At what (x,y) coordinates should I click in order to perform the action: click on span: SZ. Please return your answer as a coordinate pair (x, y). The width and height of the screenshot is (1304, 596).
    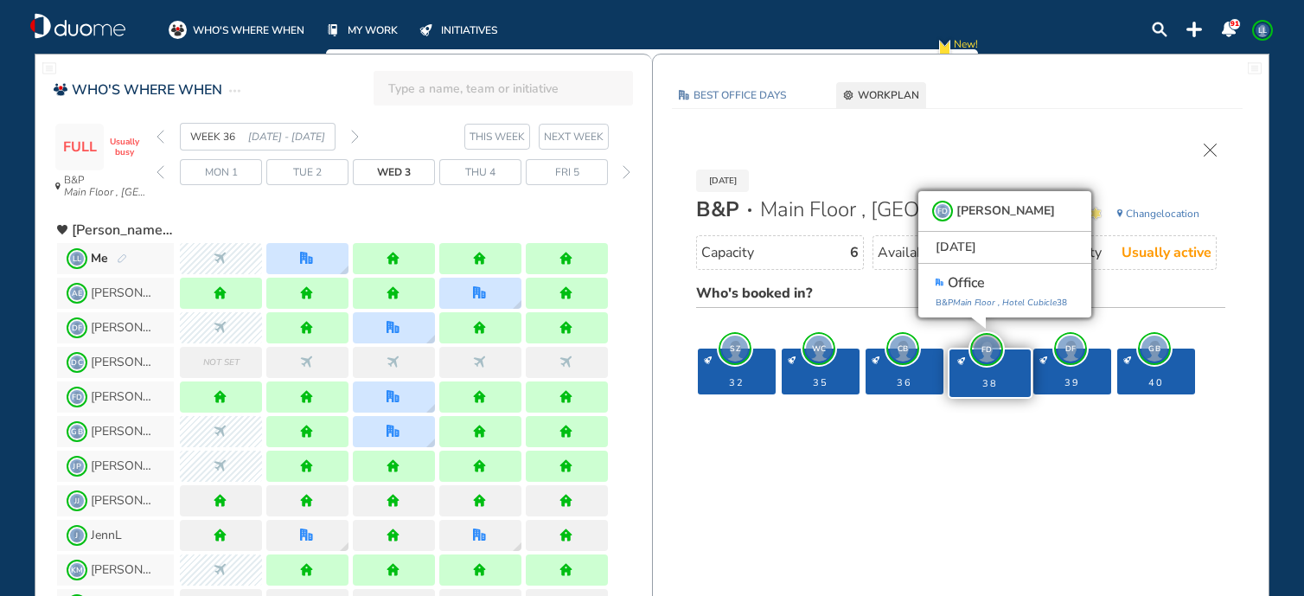
    Looking at the image, I should click on (735, 349).